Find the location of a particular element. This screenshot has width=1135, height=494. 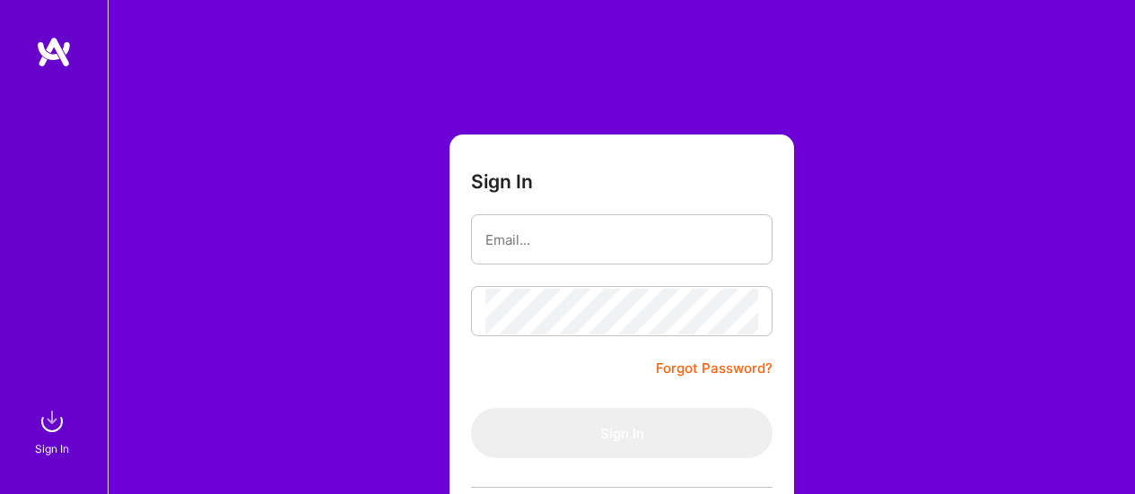

a: Forgot Password? is located at coordinates (714, 369).